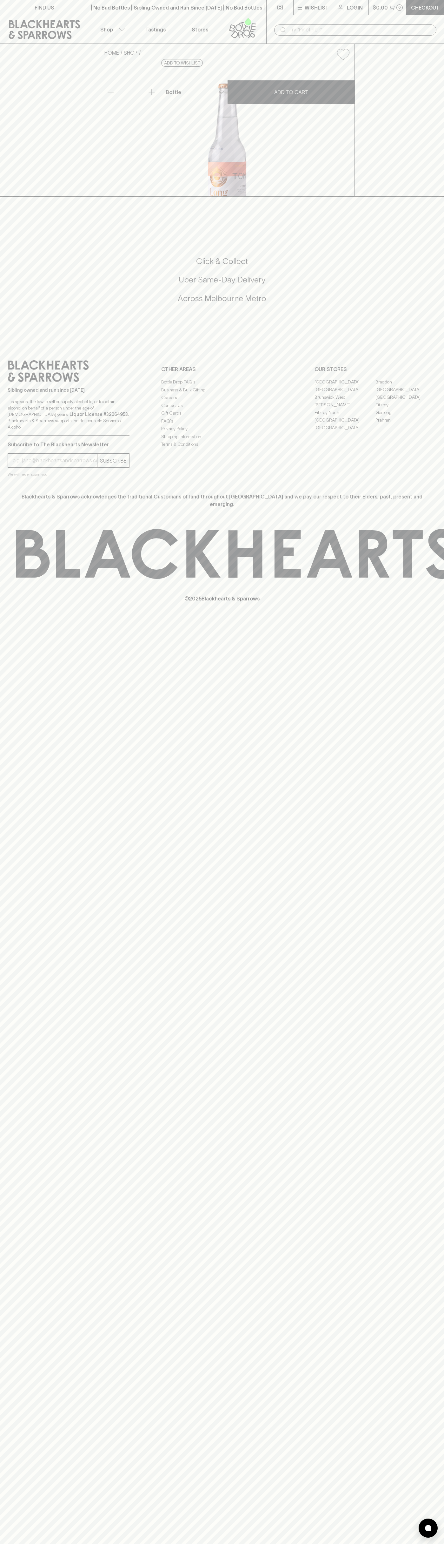 This screenshot has width=444, height=1544. What do you see at coordinates (69, 444) in the screenshot?
I see `p: Subscribe to The Blackhearts Newsletter` at bounding box center [69, 444].